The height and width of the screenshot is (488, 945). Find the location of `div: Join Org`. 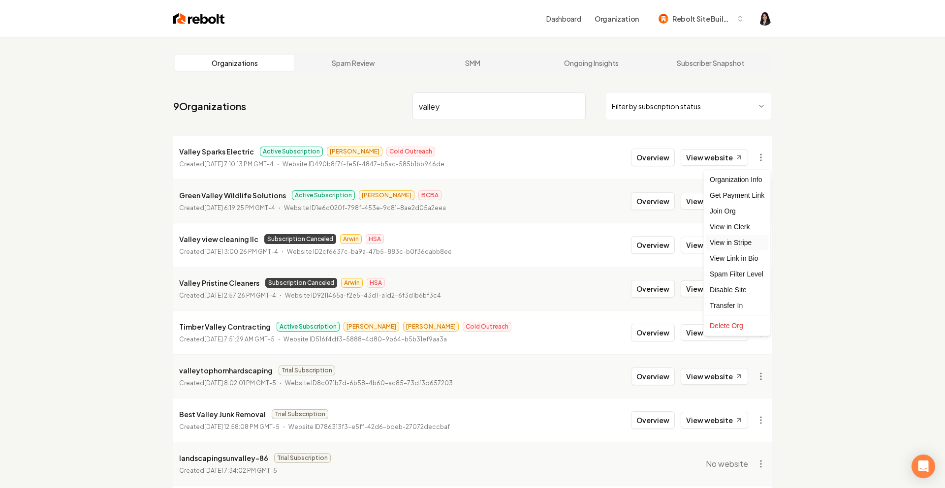

div: Join Org is located at coordinates (737, 211).